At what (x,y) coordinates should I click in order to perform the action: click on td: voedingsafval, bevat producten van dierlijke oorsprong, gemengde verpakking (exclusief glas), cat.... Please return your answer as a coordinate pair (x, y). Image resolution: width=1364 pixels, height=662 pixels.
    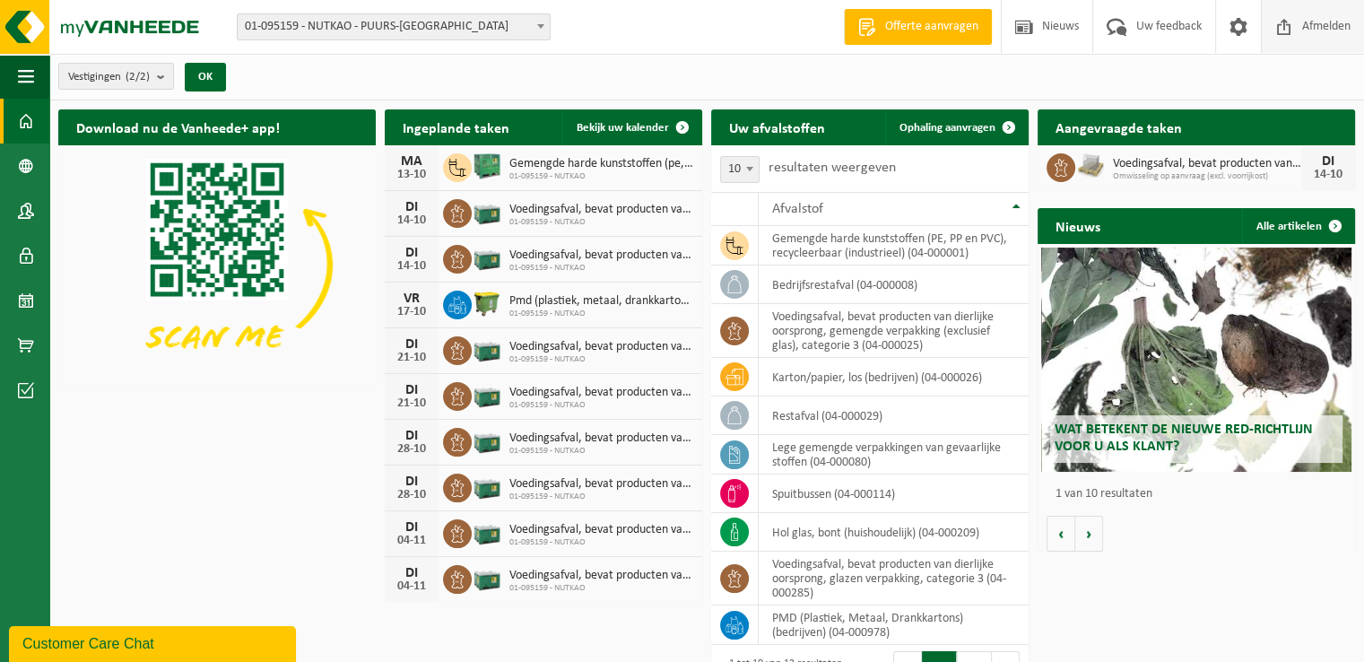
    Looking at the image, I should click on (893, 331).